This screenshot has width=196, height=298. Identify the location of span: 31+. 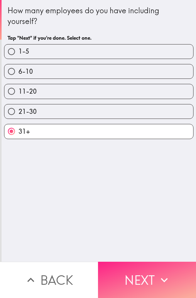
(24, 131).